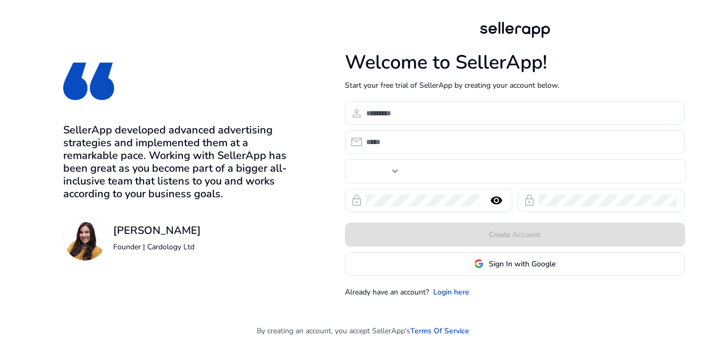 Image resolution: width=726 pixels, height=345 pixels. What do you see at coordinates (515, 264) in the screenshot?
I see `button: Sign In with Google` at bounding box center [515, 264].